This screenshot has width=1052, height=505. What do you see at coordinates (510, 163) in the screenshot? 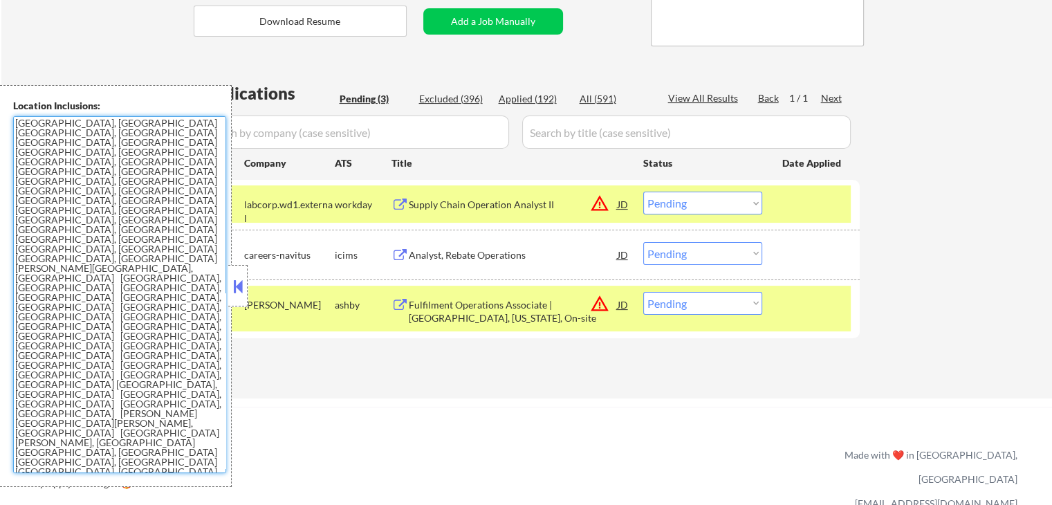
I see `div: Title` at bounding box center [510, 163].